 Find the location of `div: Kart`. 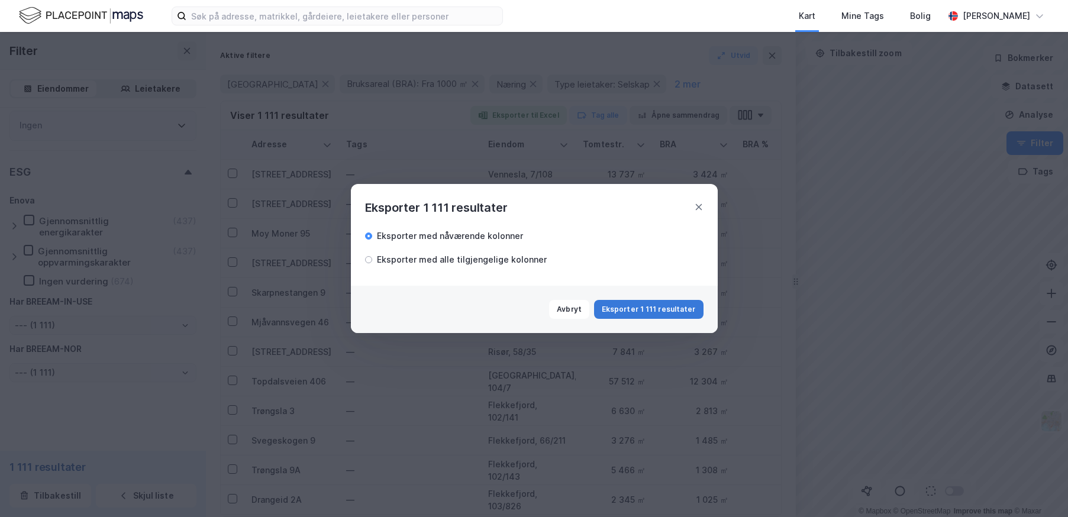

div: Kart is located at coordinates (807, 16).